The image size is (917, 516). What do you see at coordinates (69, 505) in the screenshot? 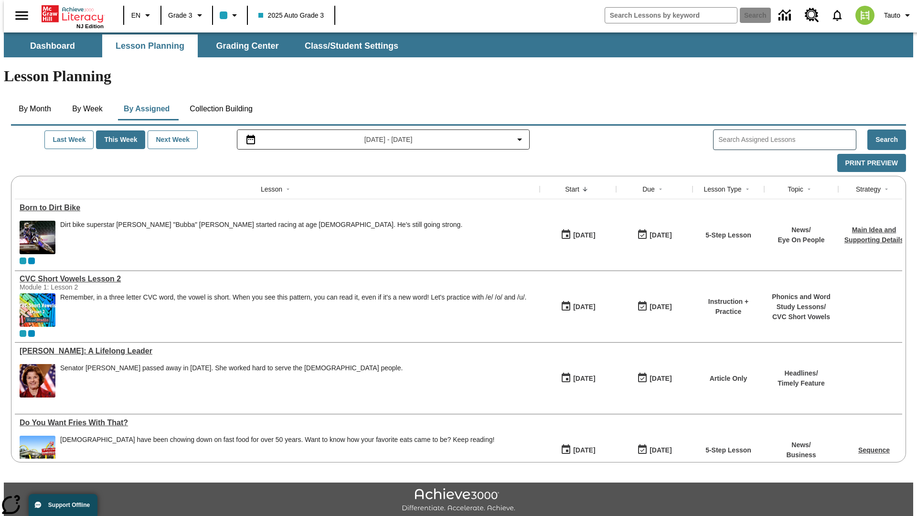
I see `span: Support Offline` at bounding box center [69, 505].